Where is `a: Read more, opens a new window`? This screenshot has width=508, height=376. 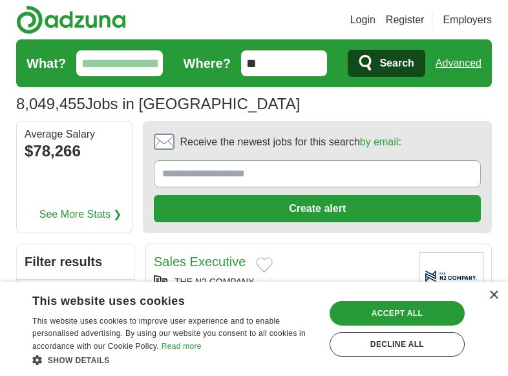
a: Read more, opens a new window is located at coordinates (182, 346).